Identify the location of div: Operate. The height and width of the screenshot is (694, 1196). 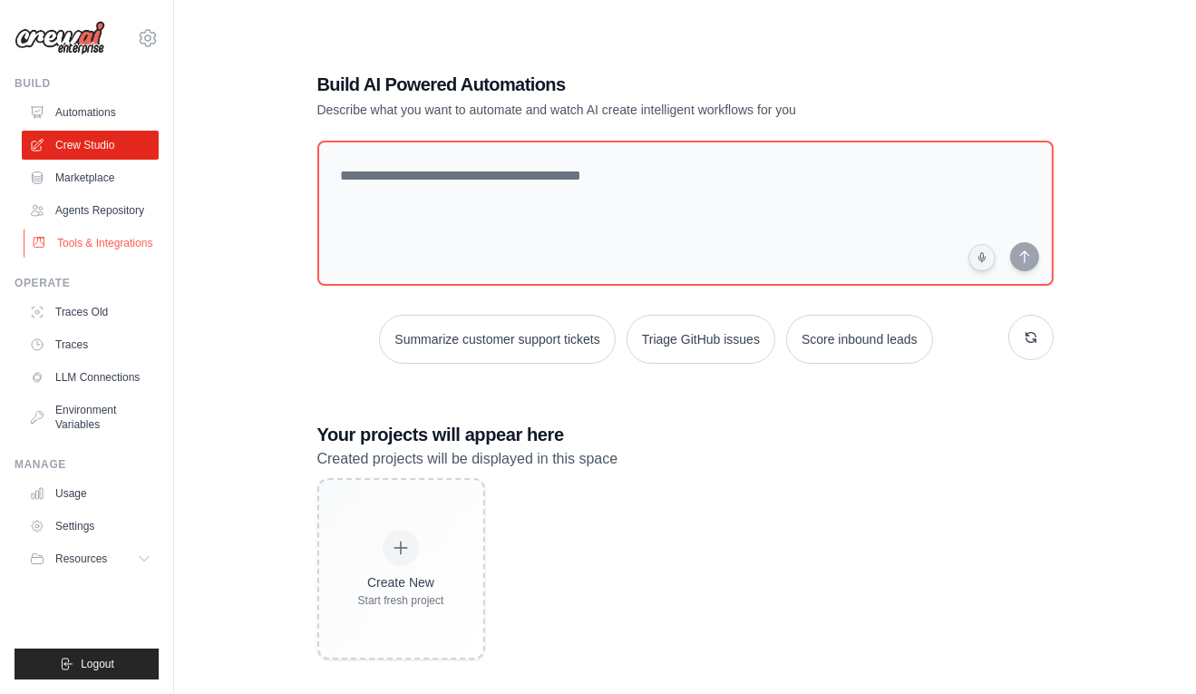
(86, 283).